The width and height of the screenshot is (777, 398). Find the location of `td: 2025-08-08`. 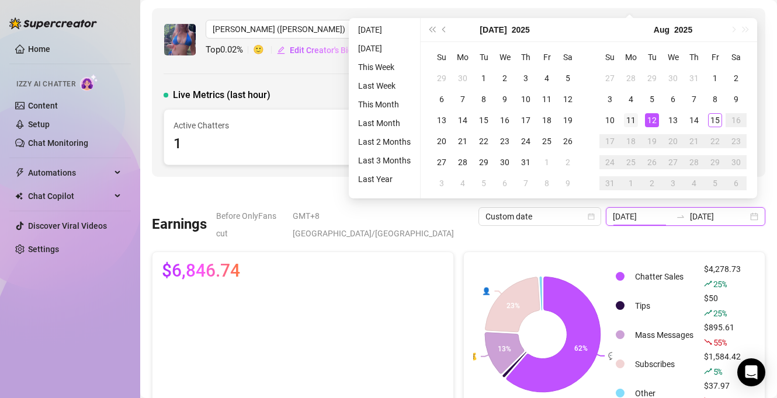

td: 2025-08-08 is located at coordinates (715, 99).